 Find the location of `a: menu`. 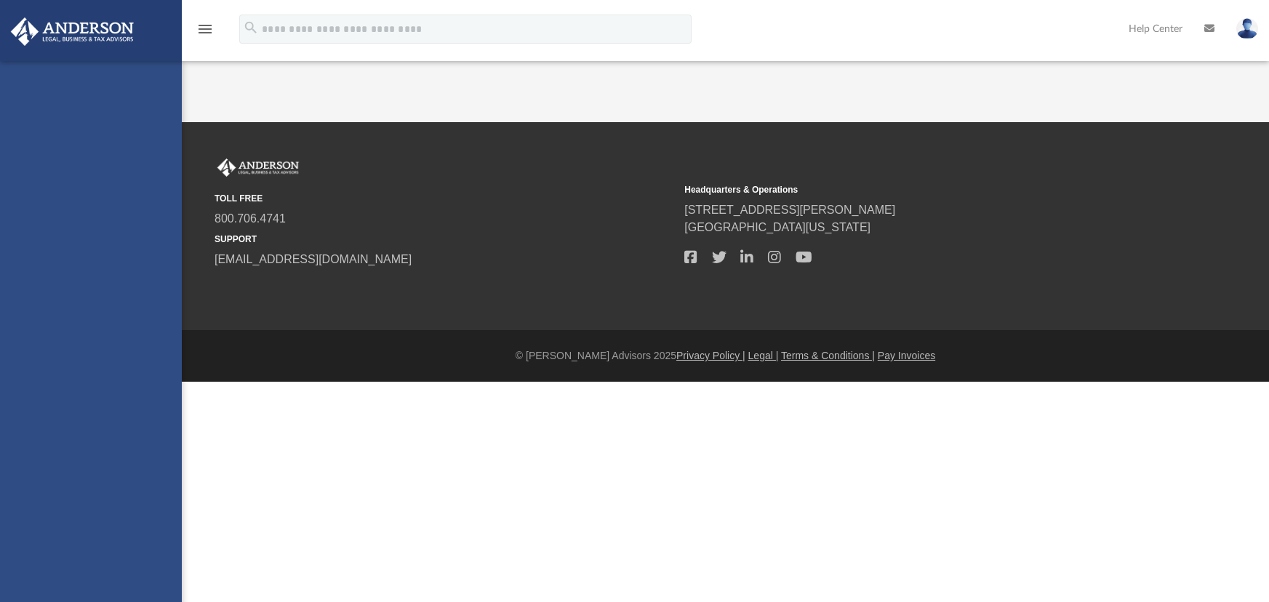

a: menu is located at coordinates (205, 33).